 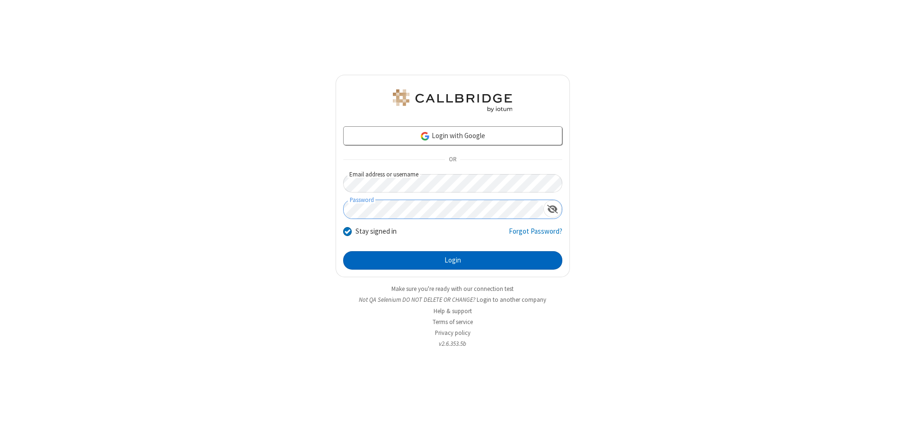 I want to click on a: Forgot Password?, so click(x=535, y=235).